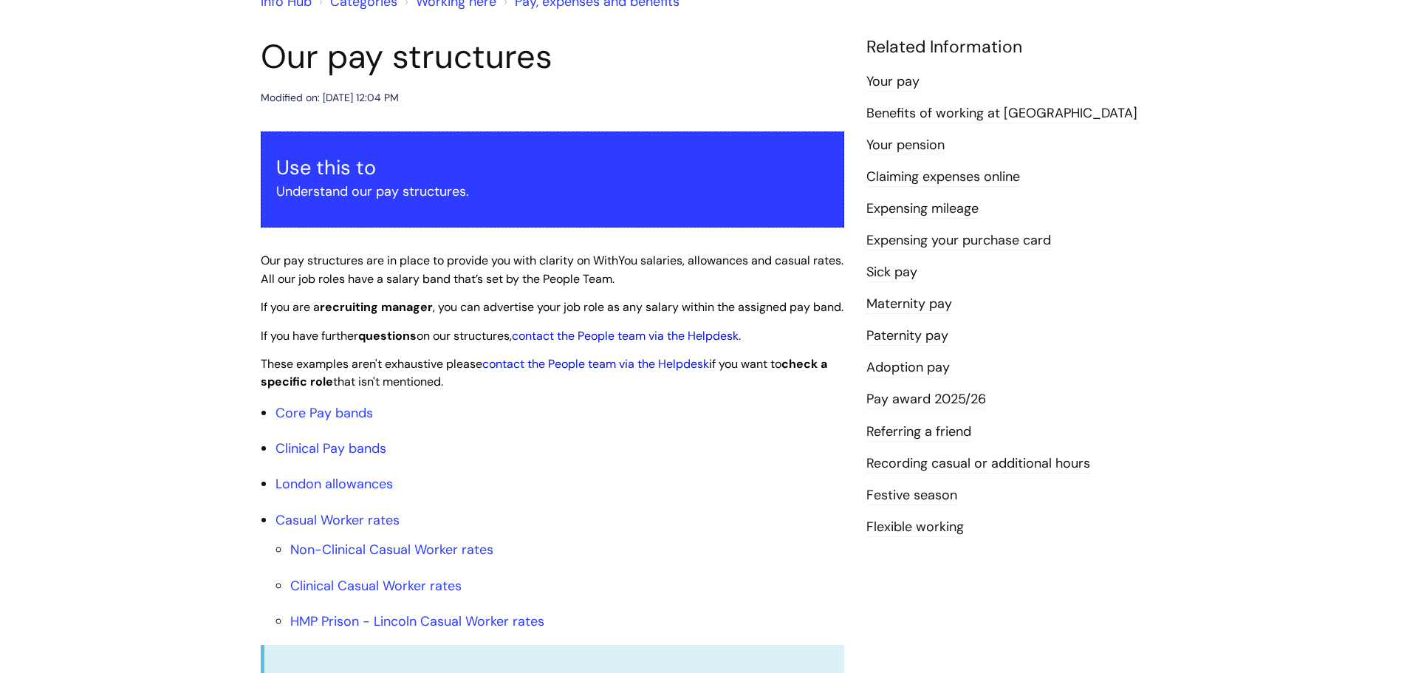 The image size is (1407, 673). I want to click on span: If you have further on our structures, ., so click(501, 335).